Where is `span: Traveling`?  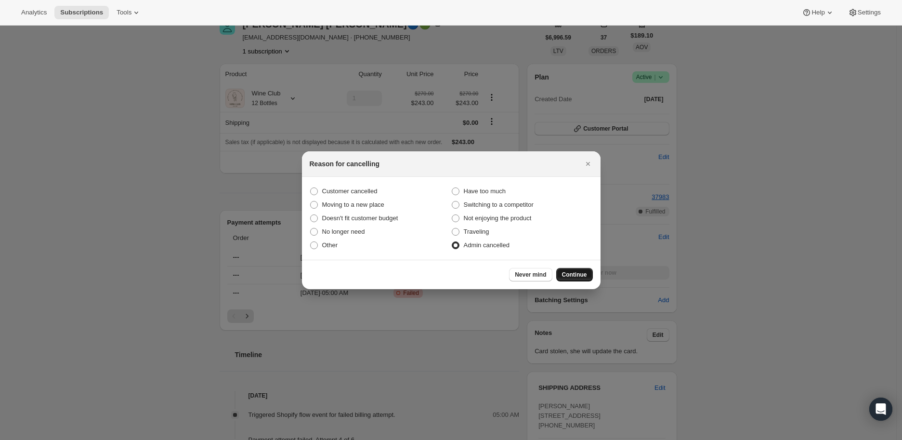
span: Traveling is located at coordinates (477, 231).